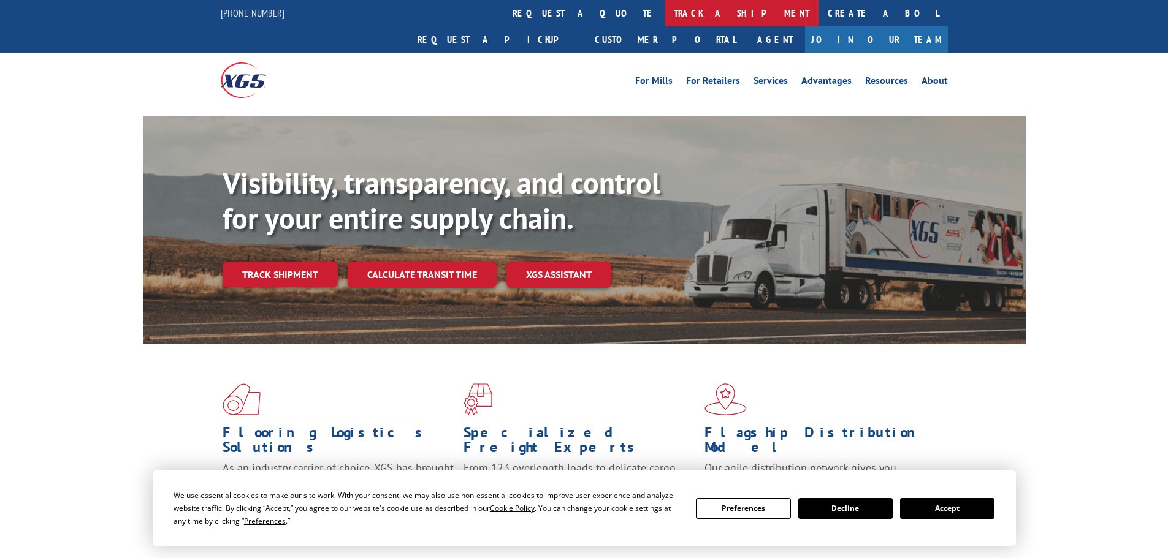  I want to click on div: We use essential cookies to make our site work. With your consent, we may also use non-essential ..., so click(427, 508).